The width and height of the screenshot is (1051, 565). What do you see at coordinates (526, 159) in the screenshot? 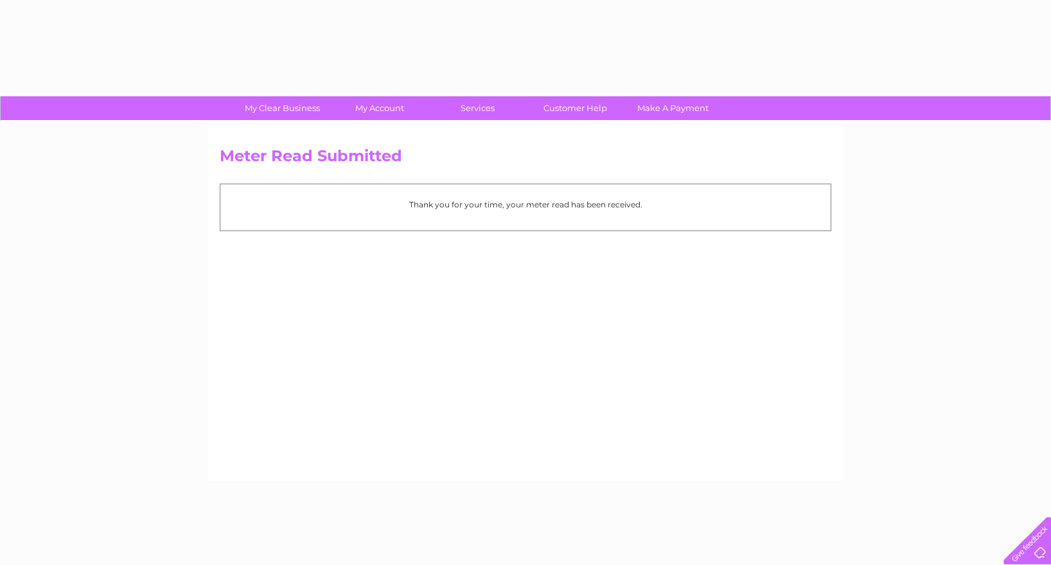
I see `h2: Meter Read Submitted` at bounding box center [526, 159].